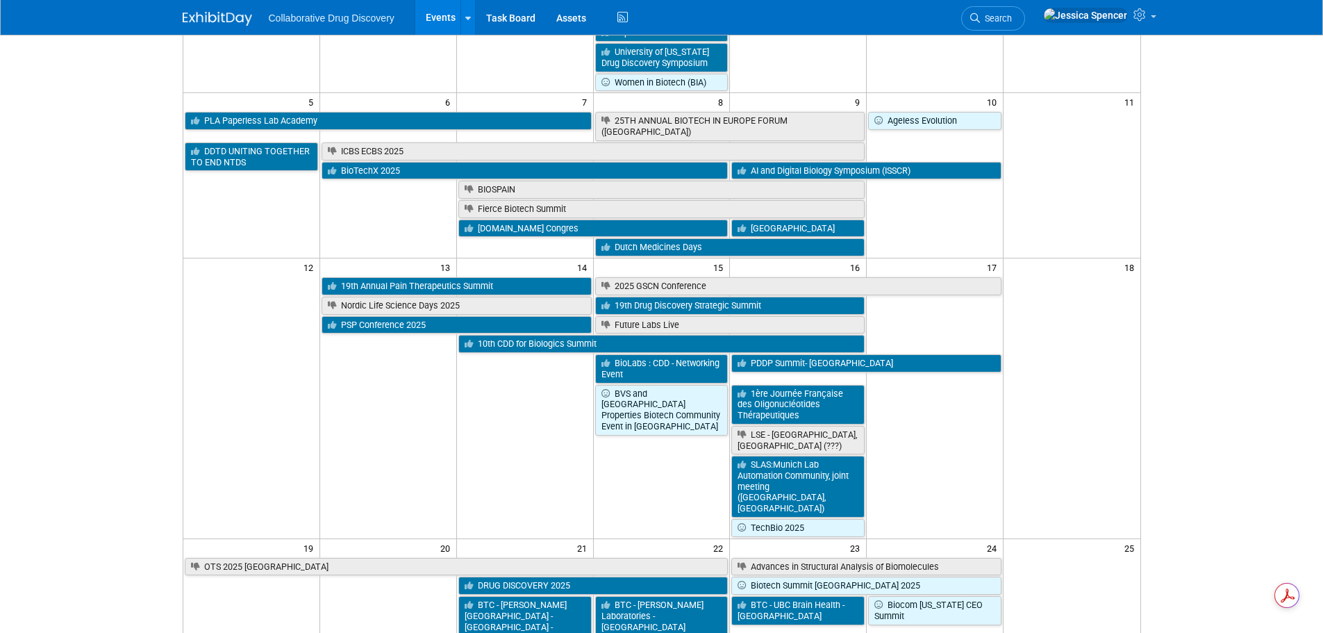 This screenshot has width=1323, height=633. What do you see at coordinates (662, 83) in the screenshot?
I see `a: Women in Biotech (BIA)` at bounding box center [662, 83].